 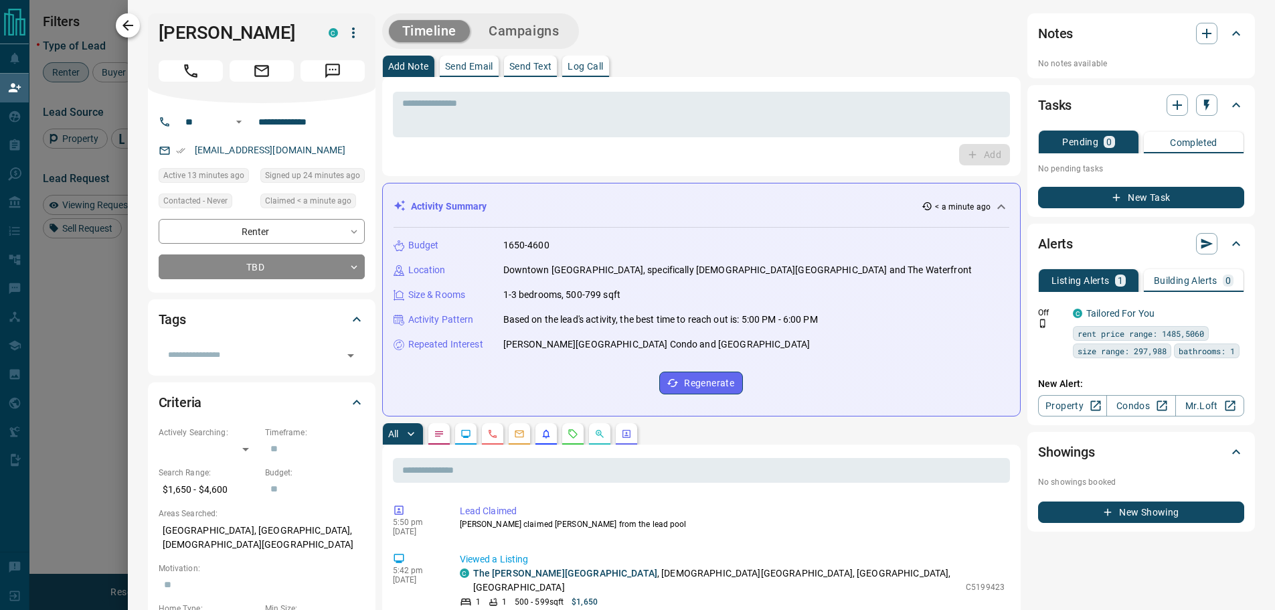 What do you see at coordinates (262, 319) in the screenshot?
I see `div: Tags` at bounding box center [262, 319].